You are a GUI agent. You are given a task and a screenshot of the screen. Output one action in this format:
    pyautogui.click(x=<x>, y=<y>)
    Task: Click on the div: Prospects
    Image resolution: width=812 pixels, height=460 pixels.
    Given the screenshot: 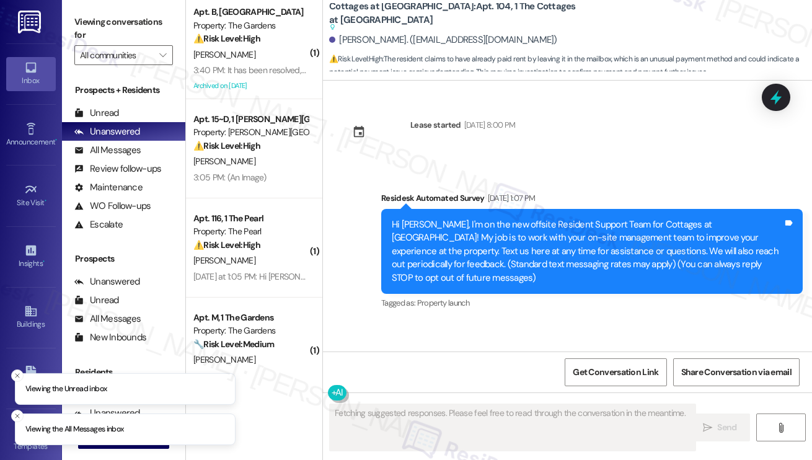 What is the action you would take?
    pyautogui.click(x=123, y=259)
    